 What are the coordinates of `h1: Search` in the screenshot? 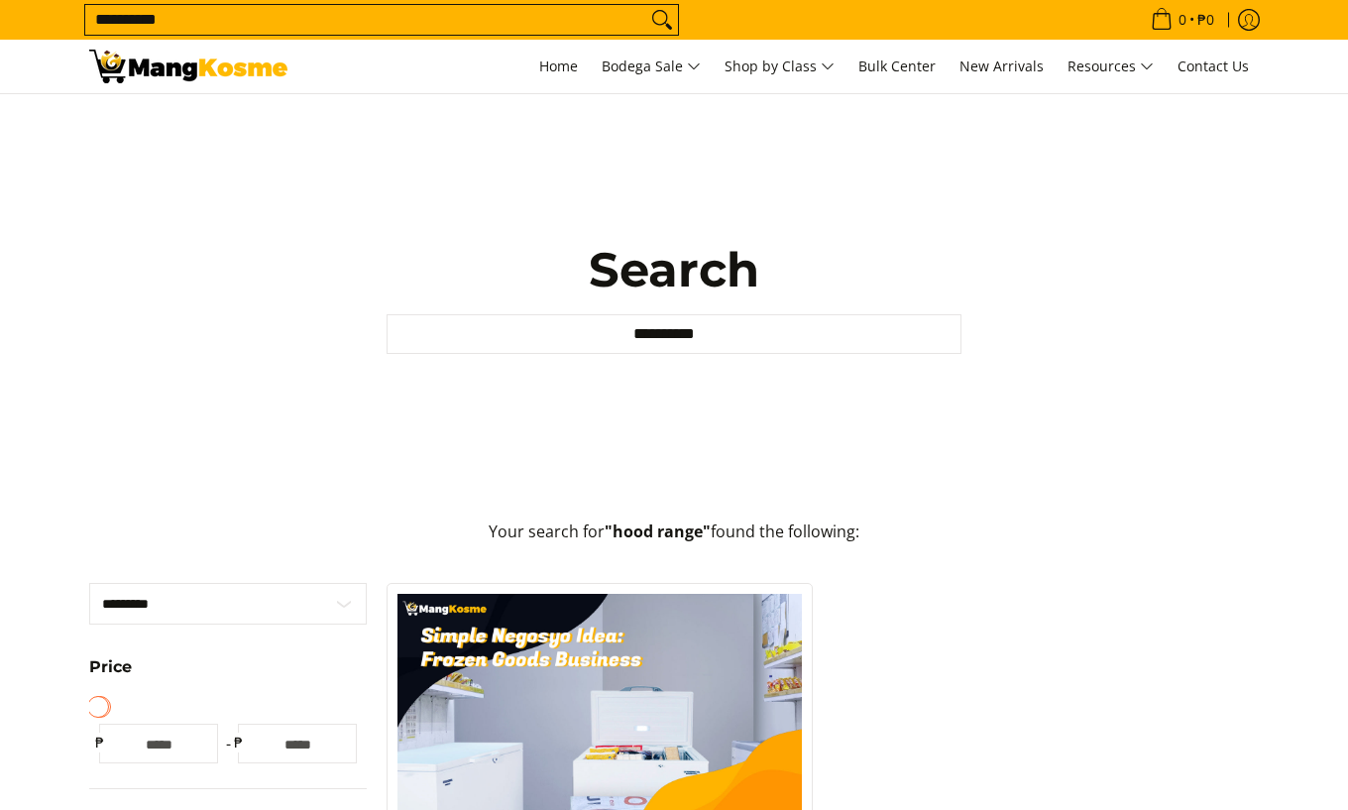 It's located at (674, 270).